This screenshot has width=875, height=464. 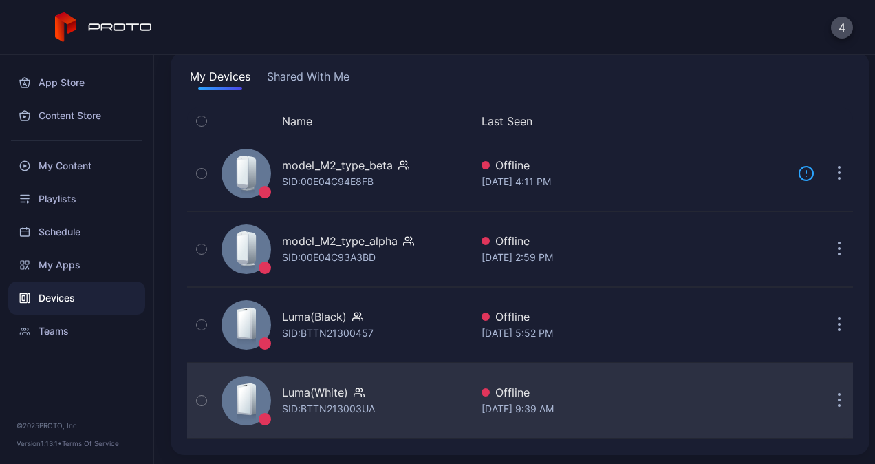 What do you see at coordinates (39, 443) in the screenshot?
I see `span: Version 1.13.1 •` at bounding box center [39, 443].